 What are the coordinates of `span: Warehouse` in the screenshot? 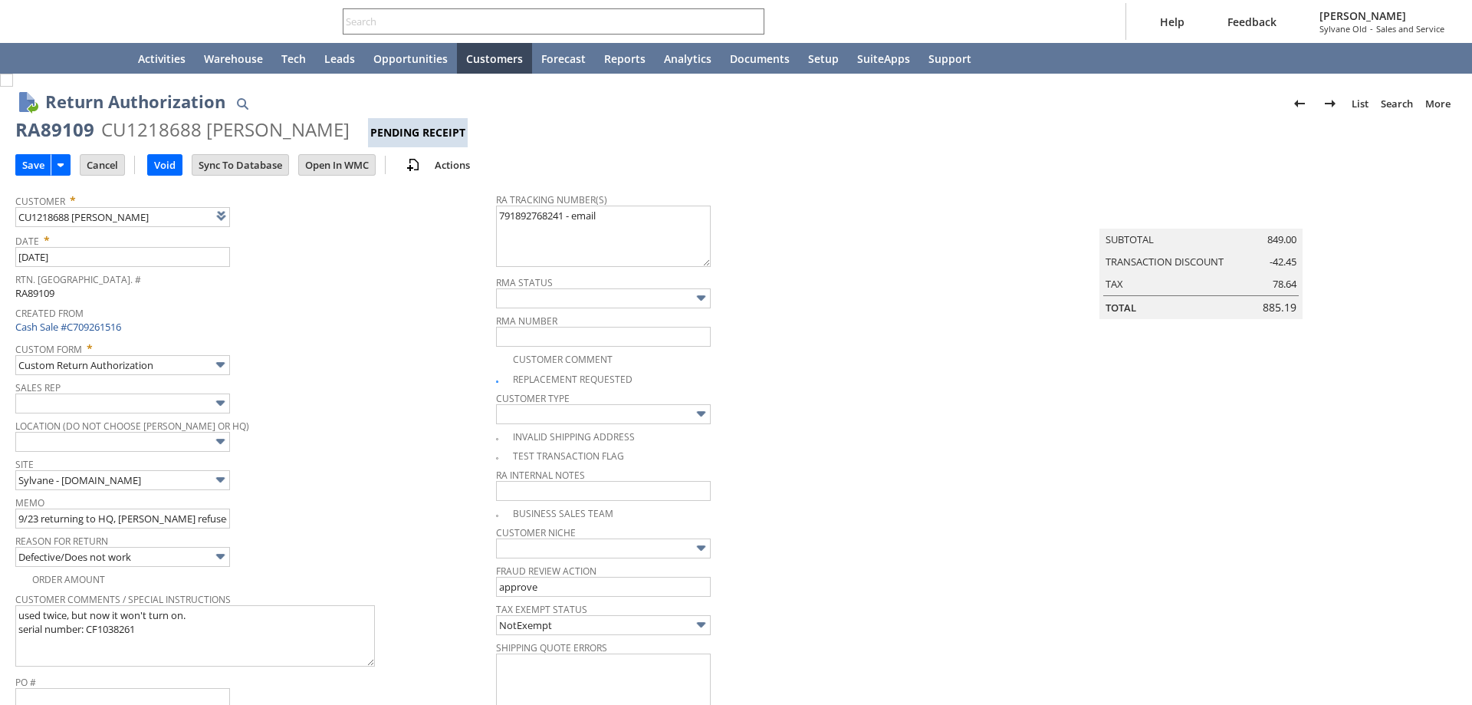 It's located at (233, 58).